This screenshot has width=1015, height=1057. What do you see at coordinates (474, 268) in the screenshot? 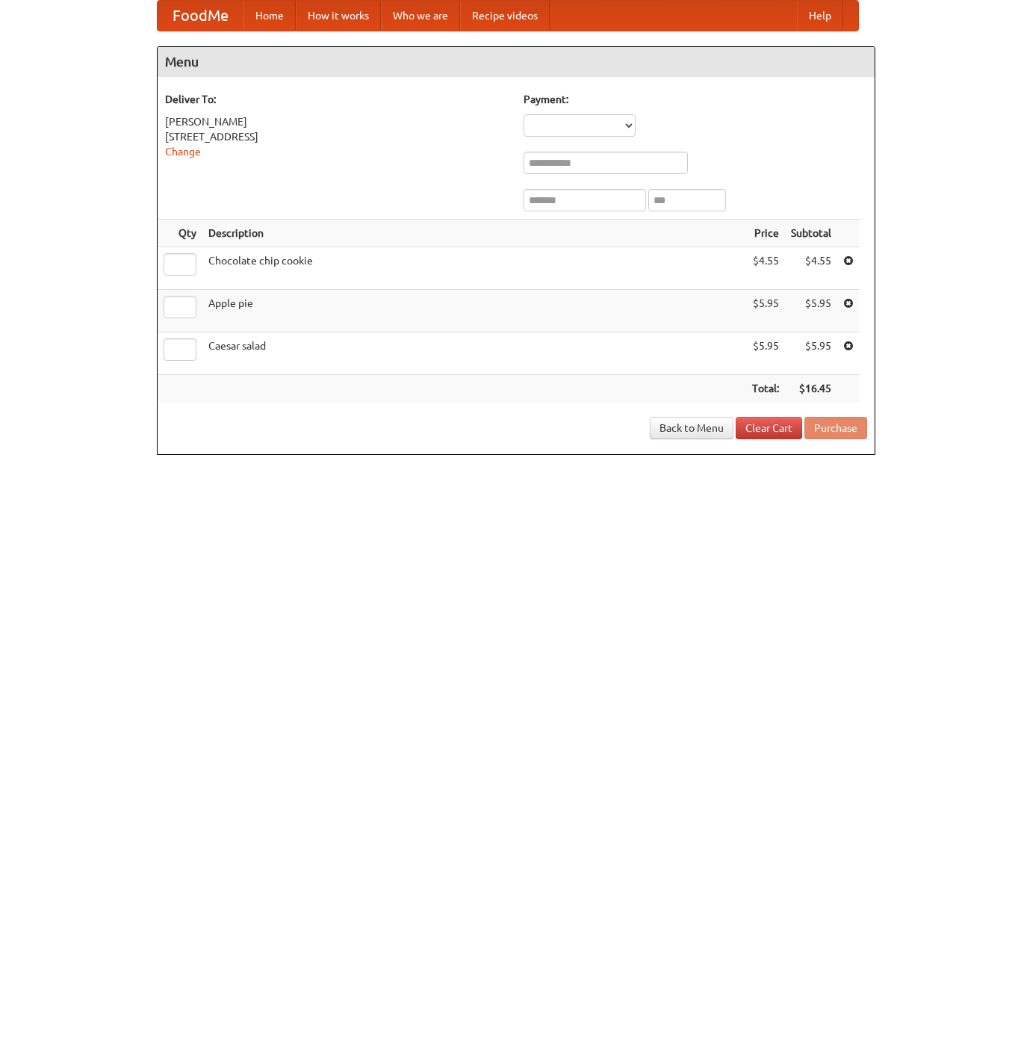
I see `td: Chocolate chip cookie` at bounding box center [474, 268].